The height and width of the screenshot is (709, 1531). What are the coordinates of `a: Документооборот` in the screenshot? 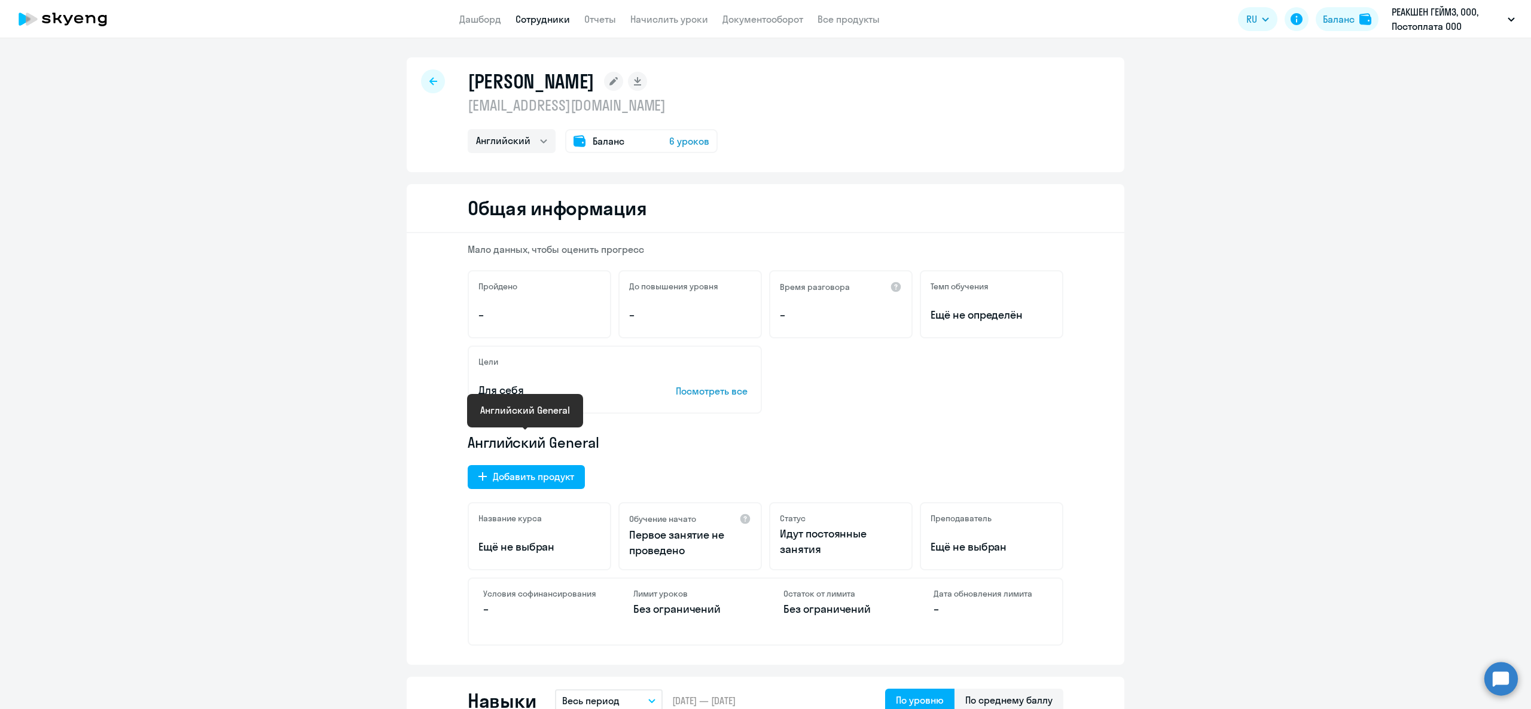 It's located at (763, 19).